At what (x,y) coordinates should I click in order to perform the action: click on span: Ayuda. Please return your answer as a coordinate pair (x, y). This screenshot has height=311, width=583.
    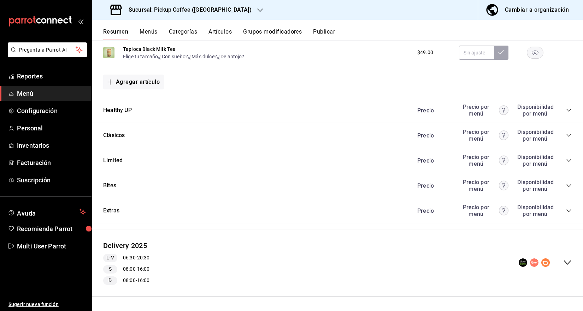
    Looking at the image, I should click on (47, 212).